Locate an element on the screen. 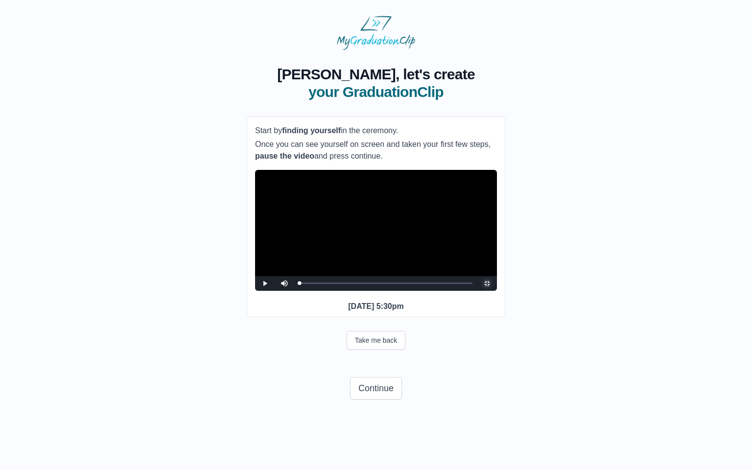  b: pause the video is located at coordinates (284, 156).